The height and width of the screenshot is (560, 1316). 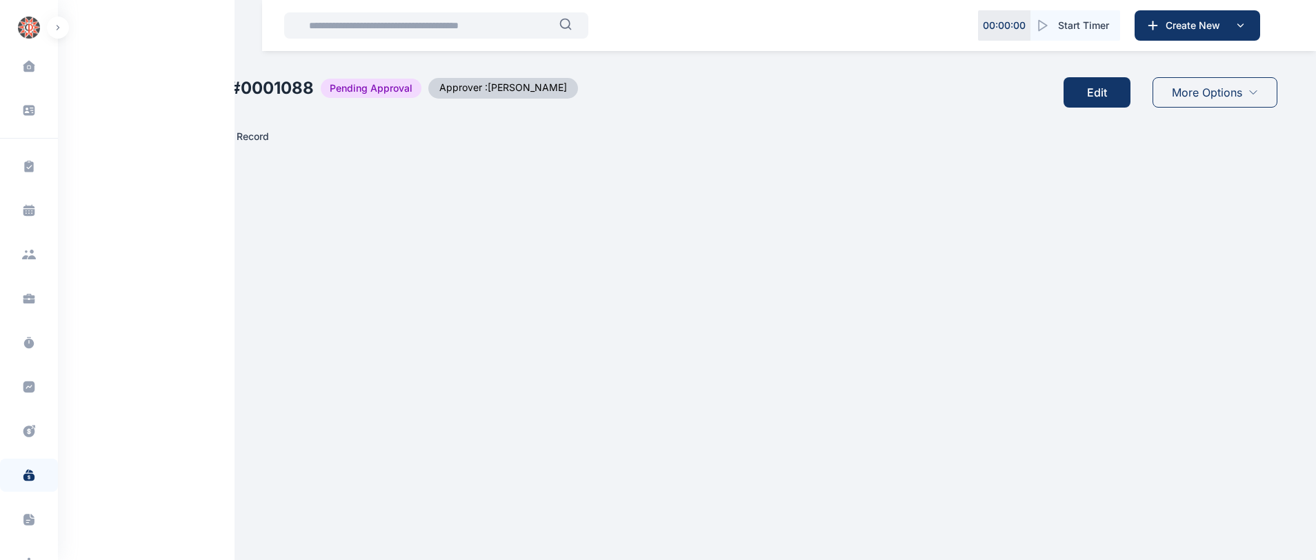 What do you see at coordinates (240, 88) in the screenshot?
I see `h2: Invoice # 0001088` at bounding box center [240, 88].